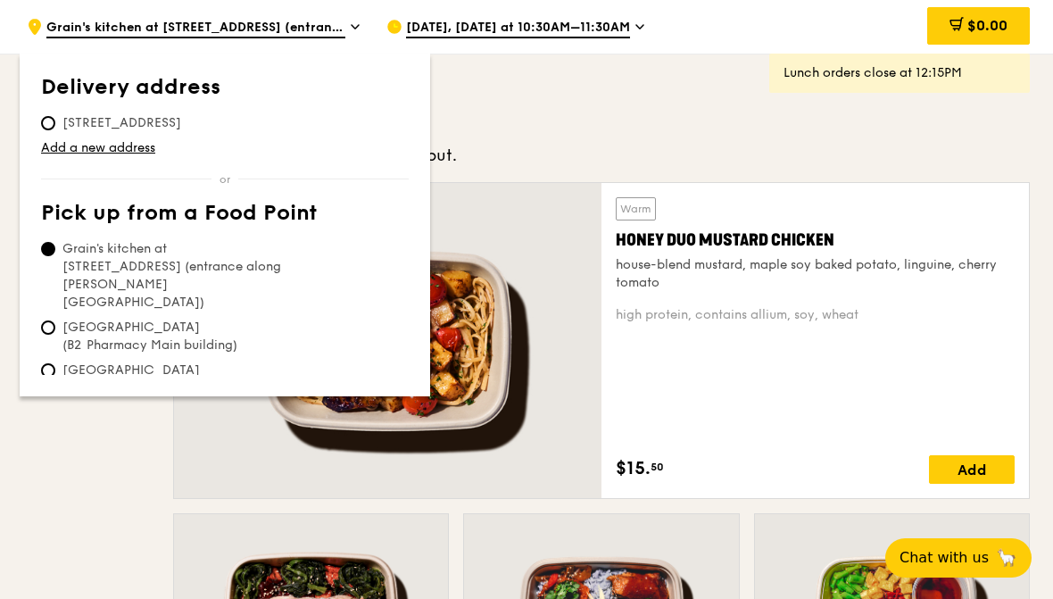 Image resolution: width=1053 pixels, height=599 pixels. I want to click on th: Delivery address, so click(225, 91).